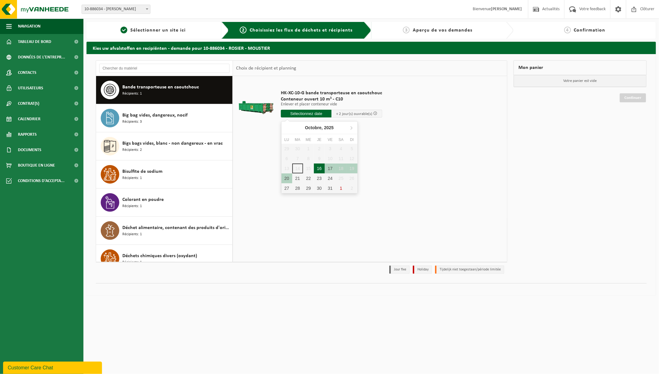 This screenshot has height=374, width=659. What do you see at coordinates (35, 42) in the screenshot?
I see `span: Tableau de bord` at bounding box center [35, 42].